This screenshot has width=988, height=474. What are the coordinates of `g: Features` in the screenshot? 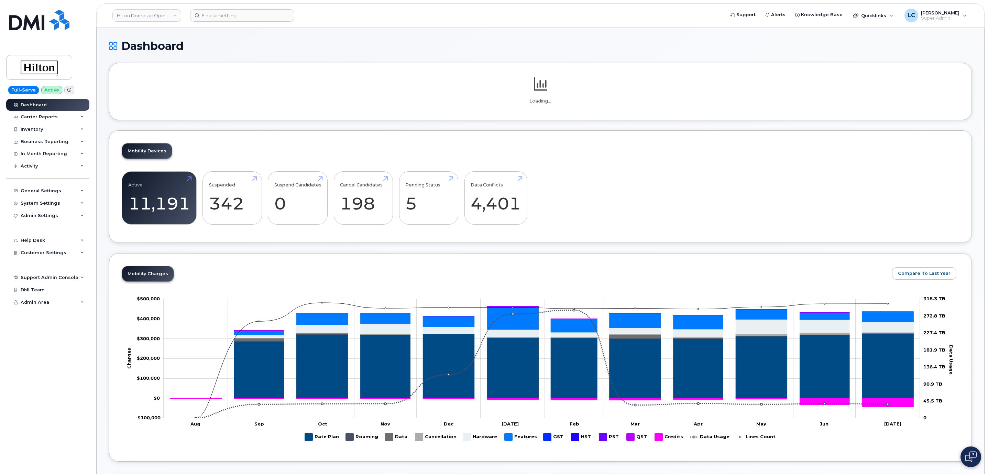 It's located at (520, 437).